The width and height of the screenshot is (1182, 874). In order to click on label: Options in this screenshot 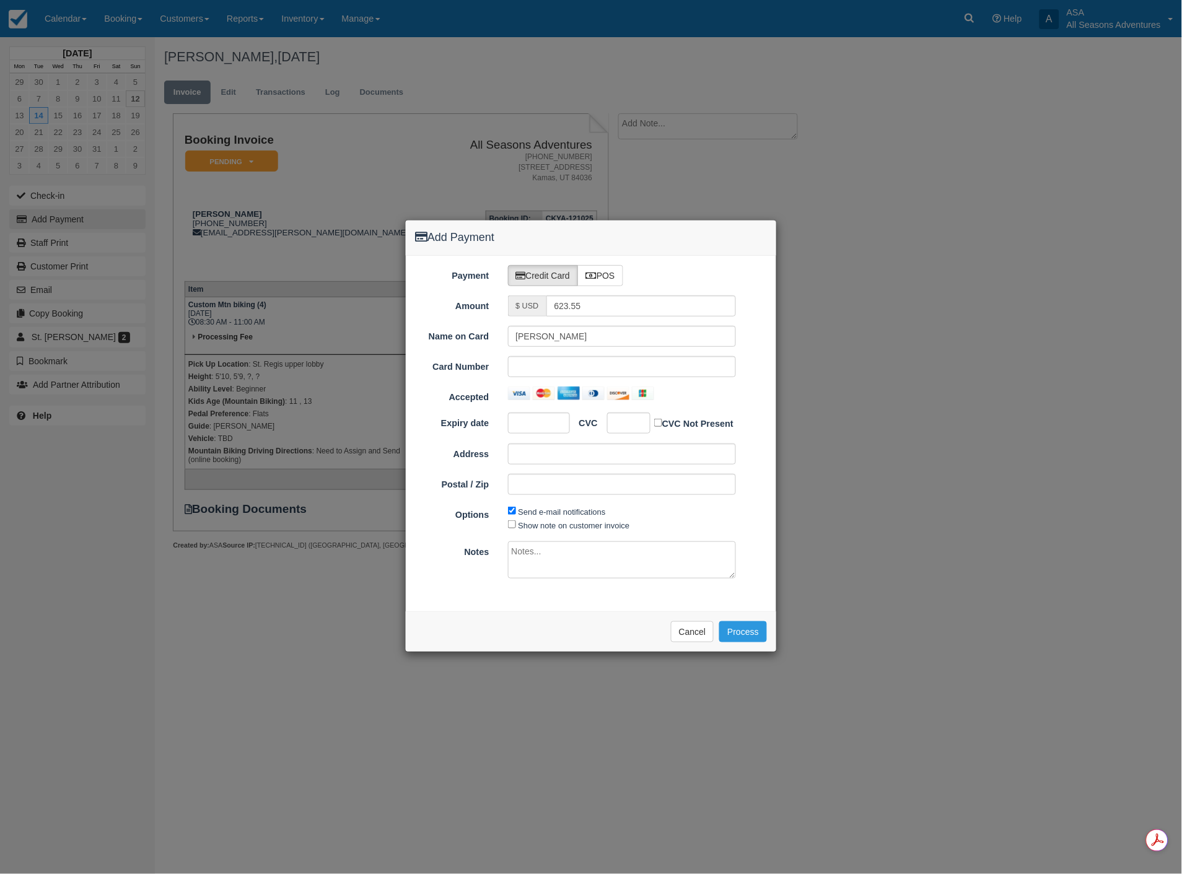, I will do `click(452, 513)`.